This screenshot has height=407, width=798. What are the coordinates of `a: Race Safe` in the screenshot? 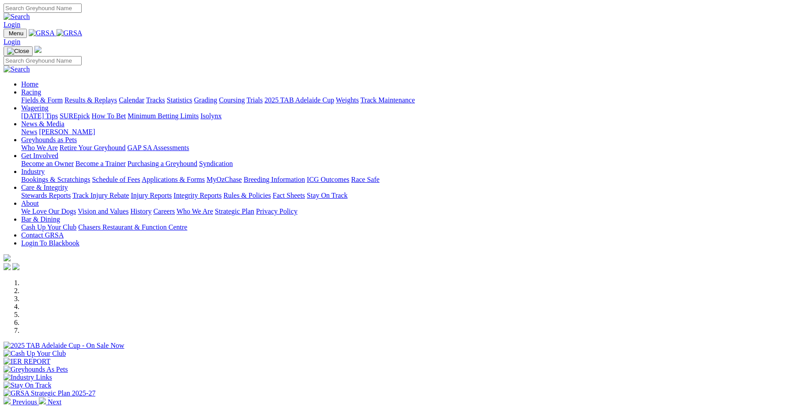 It's located at (365, 179).